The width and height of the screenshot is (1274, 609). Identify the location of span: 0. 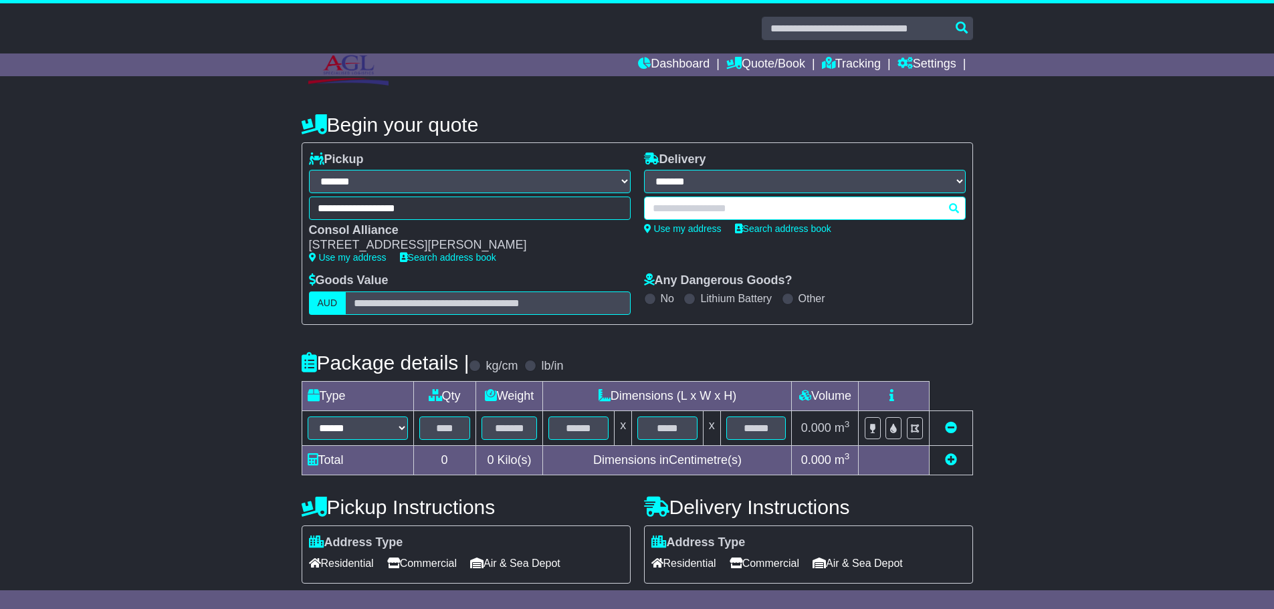
(490, 460).